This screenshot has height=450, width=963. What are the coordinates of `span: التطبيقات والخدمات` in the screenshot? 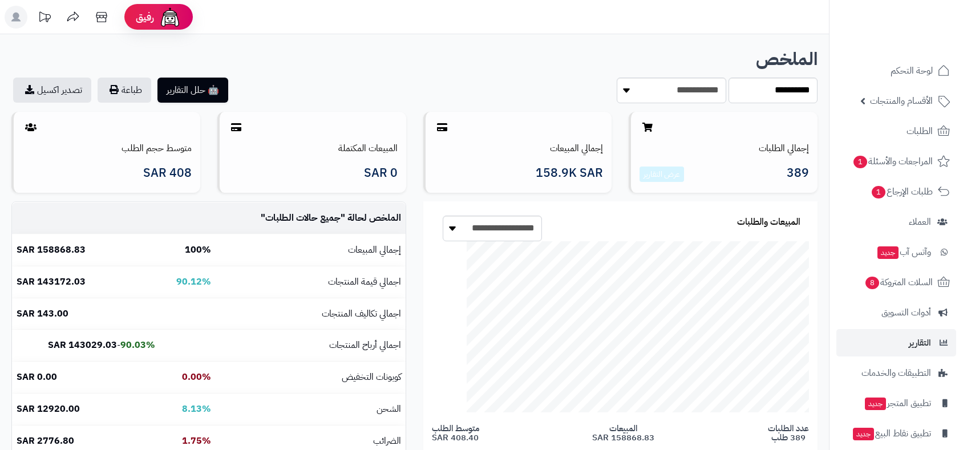 It's located at (896, 373).